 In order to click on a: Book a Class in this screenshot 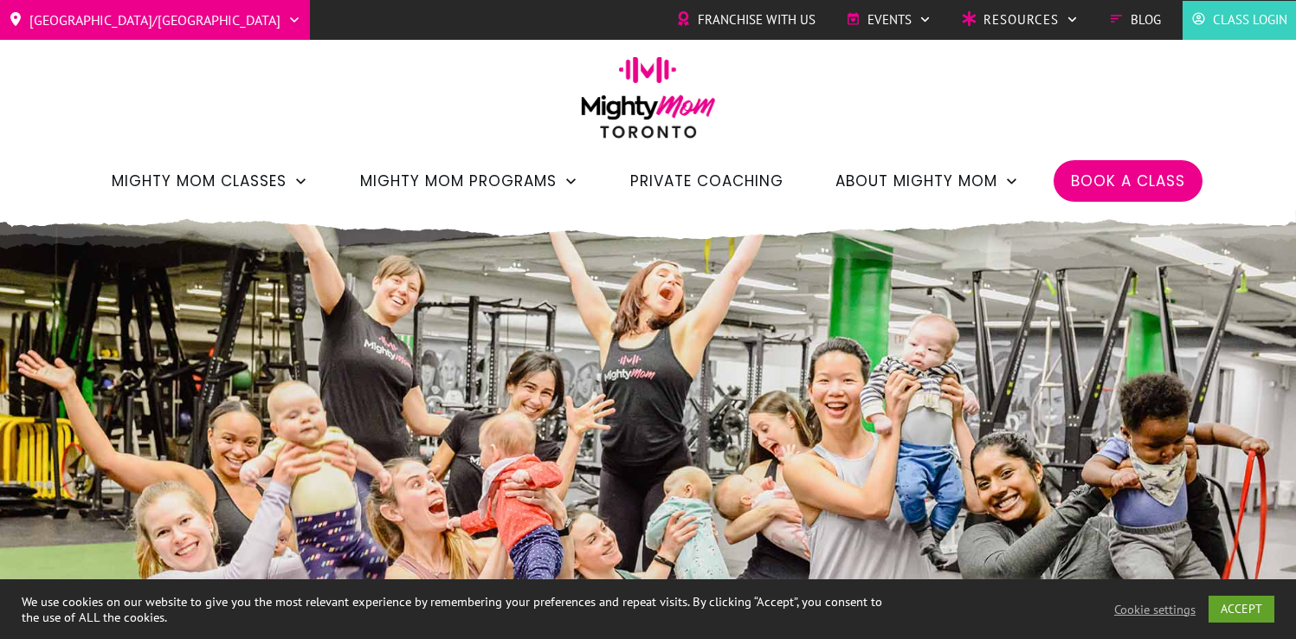, I will do `click(1128, 181)`.